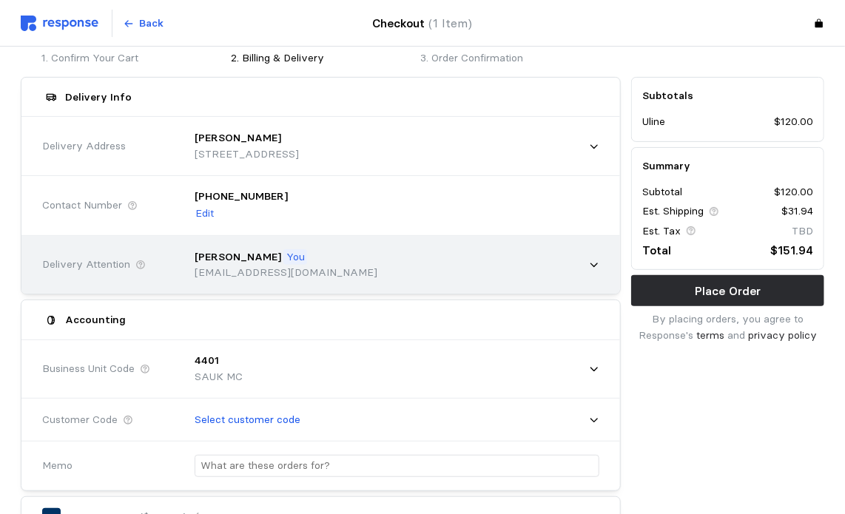 This screenshot has width=845, height=514. Describe the element at coordinates (782, 335) in the screenshot. I see `a: privacy policy` at that location.